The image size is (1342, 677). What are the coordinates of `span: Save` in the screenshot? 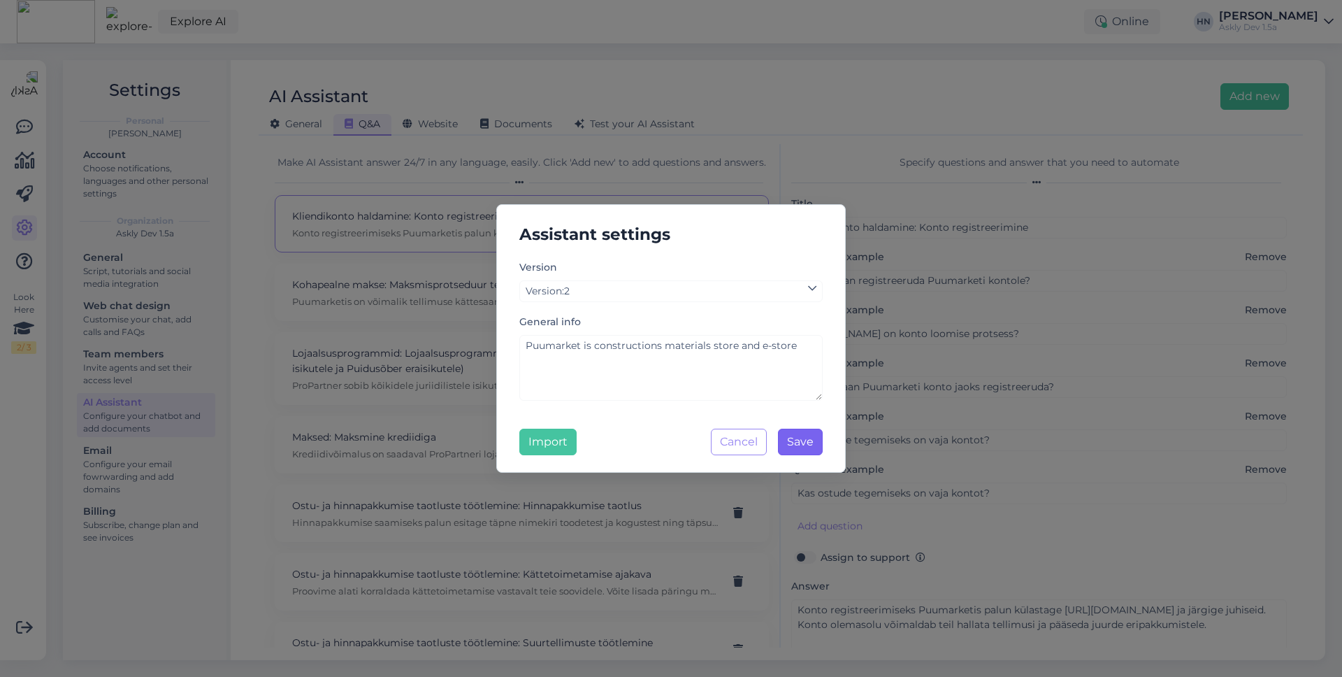 It's located at (800, 441).